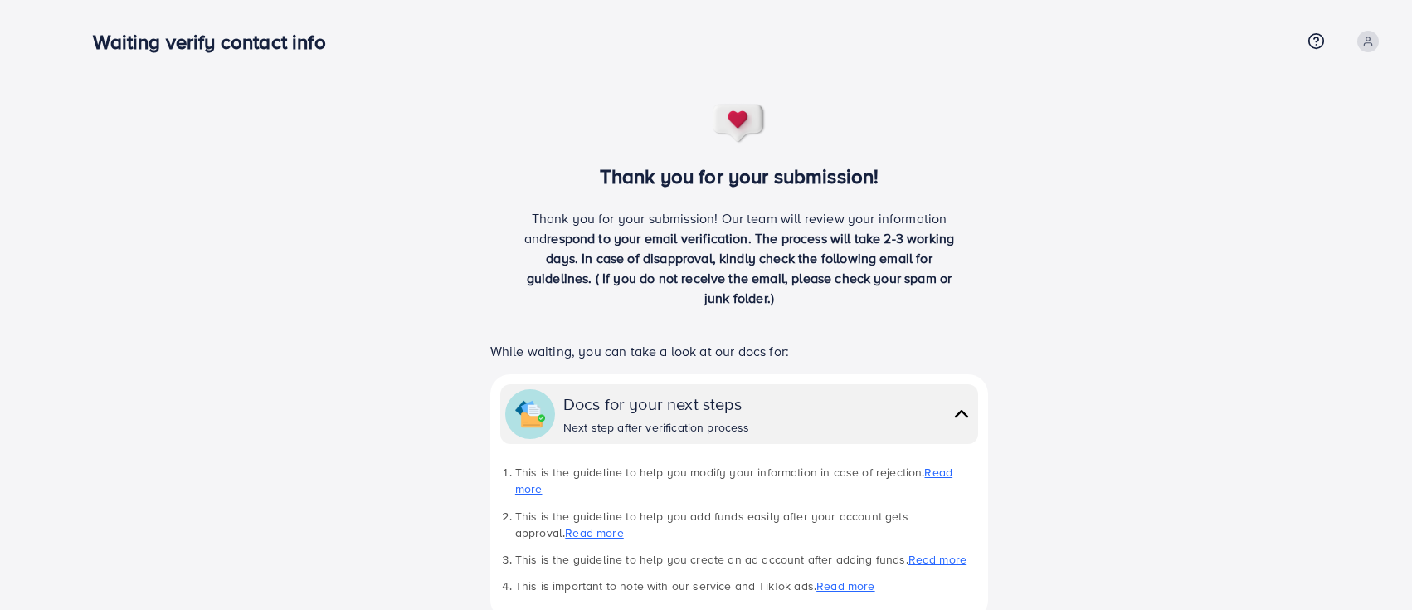 The image size is (1412, 610). I want to click on li: This is the guideline to help you create an ad account after adding funds., so click(746, 559).